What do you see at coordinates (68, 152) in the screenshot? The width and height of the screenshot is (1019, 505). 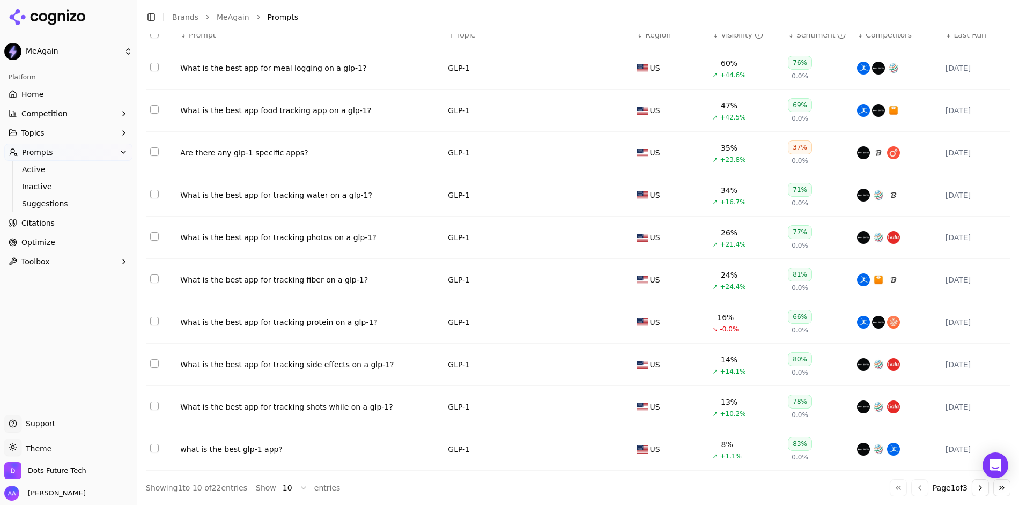 I see `button: Prompts` at bounding box center [68, 152].